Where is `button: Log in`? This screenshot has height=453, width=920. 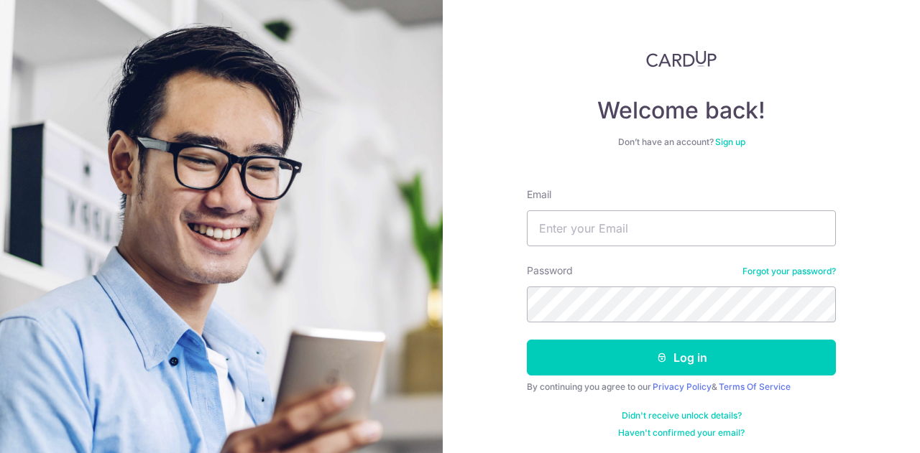
button: Log in is located at coordinates (681, 358).